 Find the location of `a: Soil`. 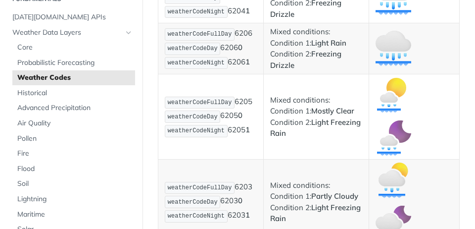

a: Soil is located at coordinates (74, 184).